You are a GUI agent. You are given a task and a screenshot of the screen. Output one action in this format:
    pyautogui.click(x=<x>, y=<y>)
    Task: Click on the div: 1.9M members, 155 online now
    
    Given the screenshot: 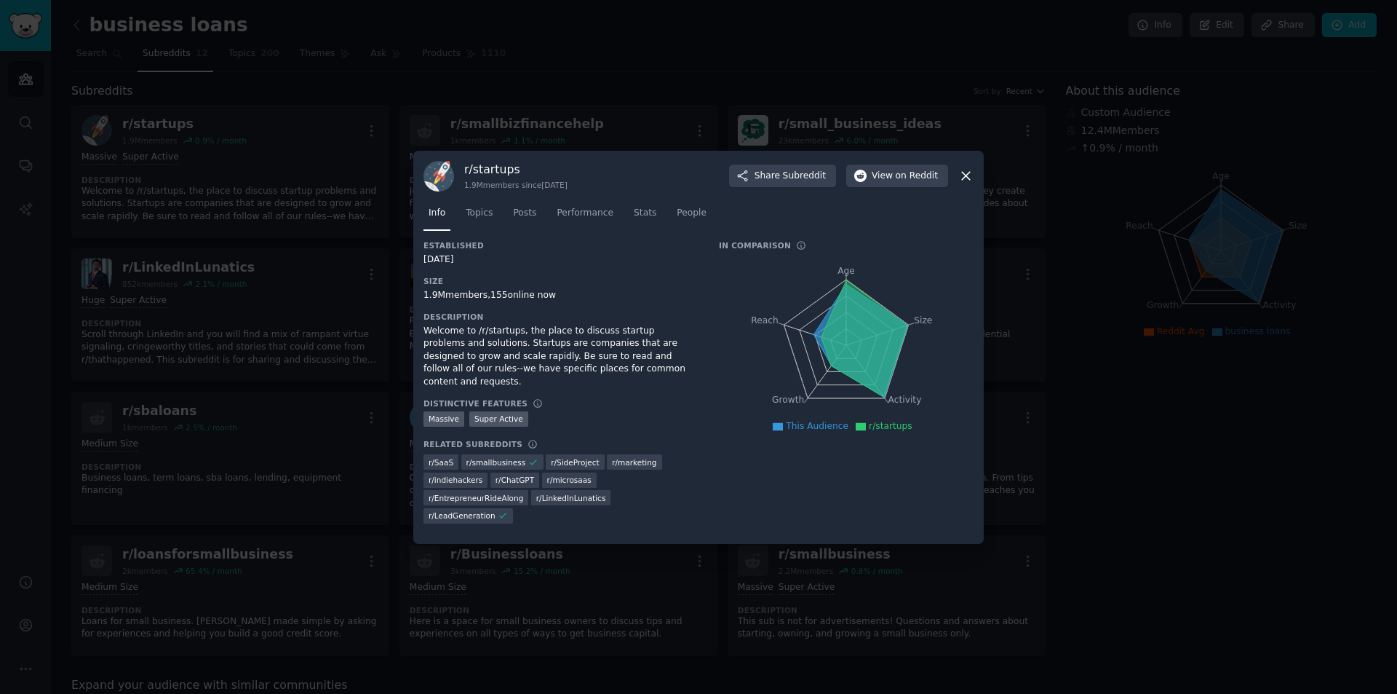 What is the action you would take?
    pyautogui.click(x=561, y=295)
    